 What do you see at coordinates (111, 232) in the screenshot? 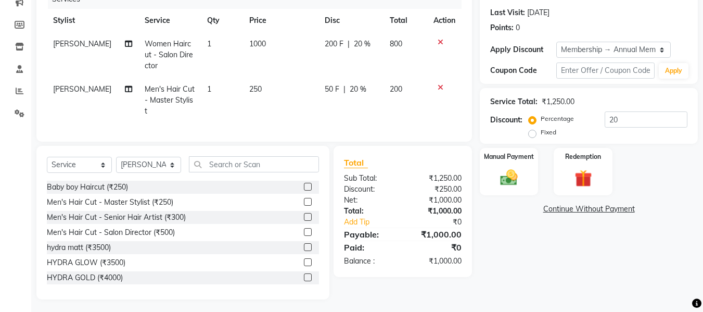
I see `div: Men's Hair Cut - Salon Director (₹500)` at bounding box center [111, 232].